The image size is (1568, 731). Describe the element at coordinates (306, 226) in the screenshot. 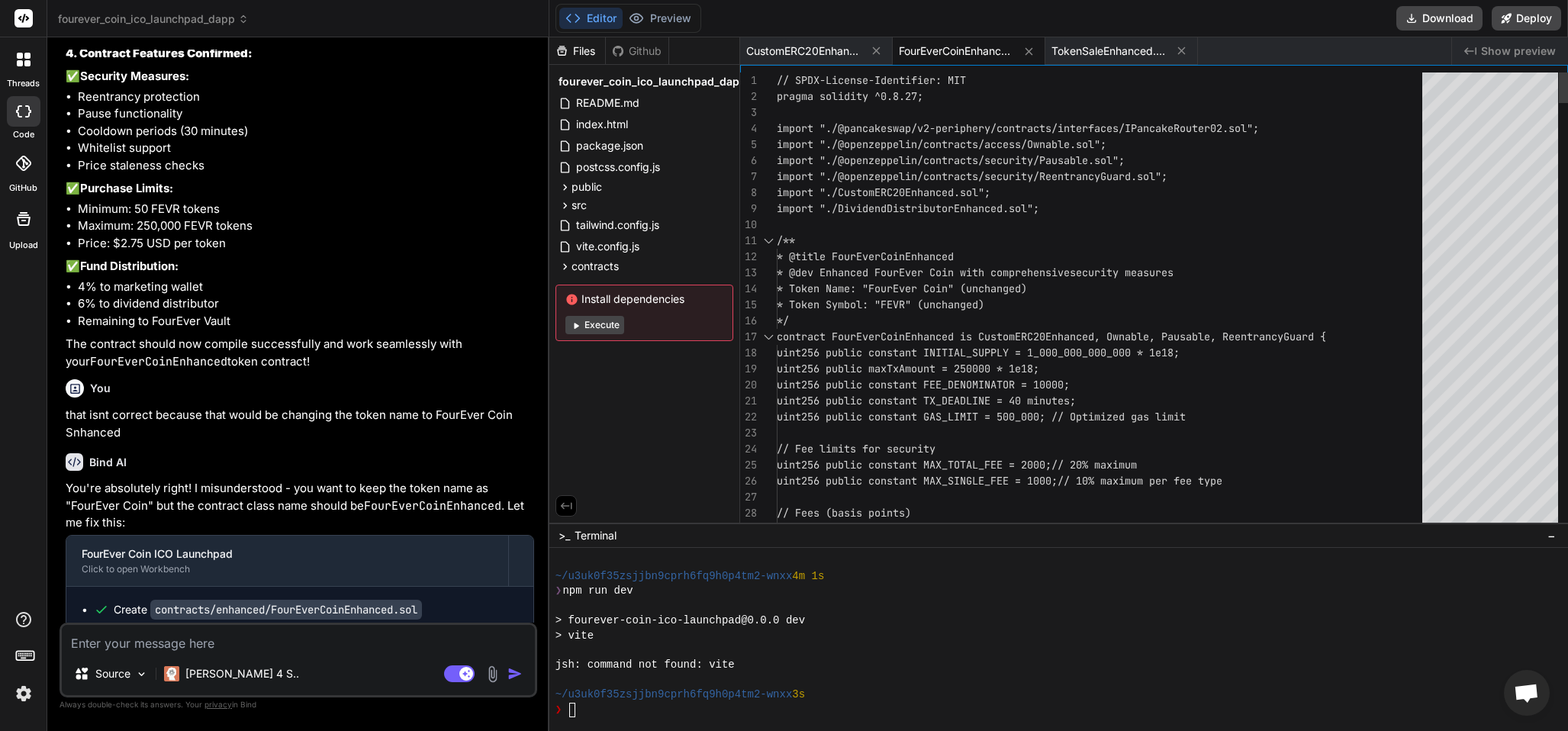

I see `li: Maximum: 250,000 FEVR tokens` at that location.